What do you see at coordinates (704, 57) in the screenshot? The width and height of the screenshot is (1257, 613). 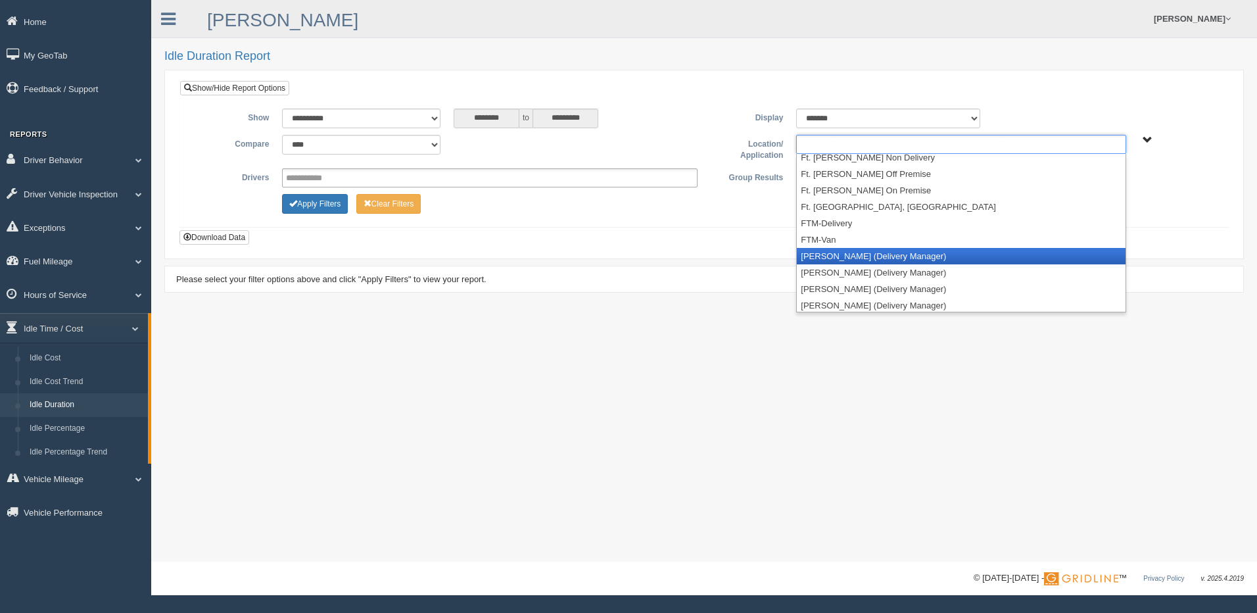 I see `h2: Idle Duration Report` at bounding box center [704, 57].